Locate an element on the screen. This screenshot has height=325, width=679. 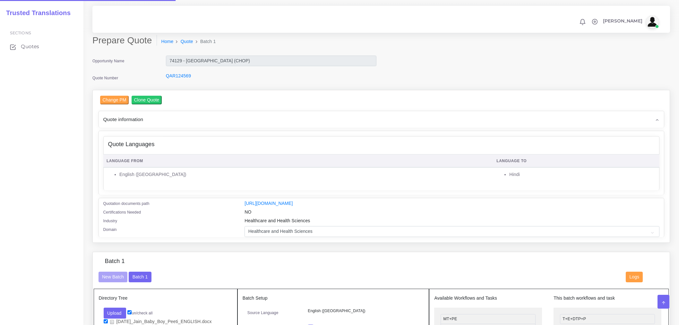
label: un/check all is located at coordinates (140, 313).